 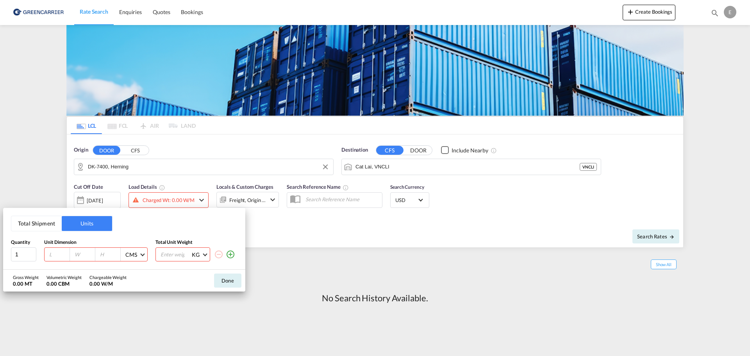 What do you see at coordinates (96, 242) in the screenshot?
I see `div: Unit Dimension` at bounding box center [96, 242].